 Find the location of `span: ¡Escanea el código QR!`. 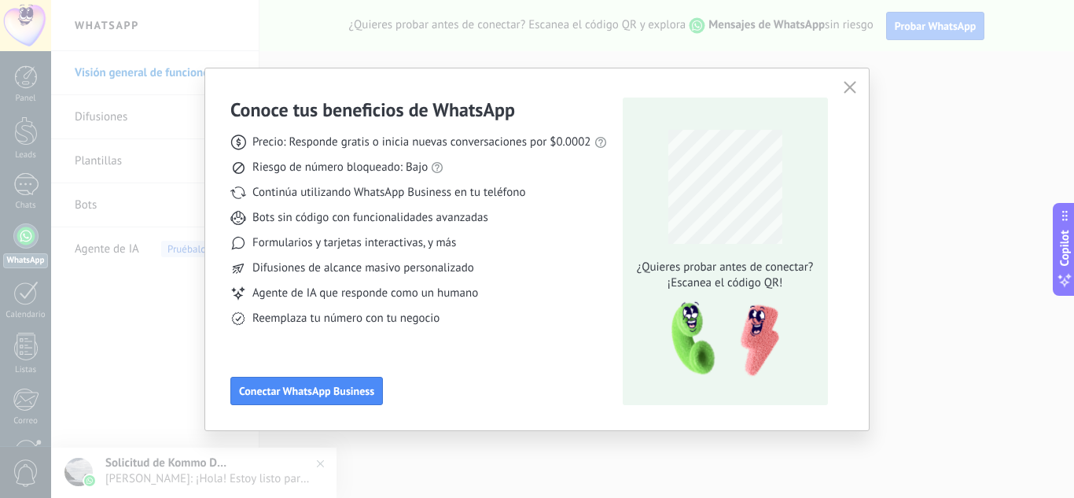

span: ¡Escanea el código QR! is located at coordinates (725, 283).